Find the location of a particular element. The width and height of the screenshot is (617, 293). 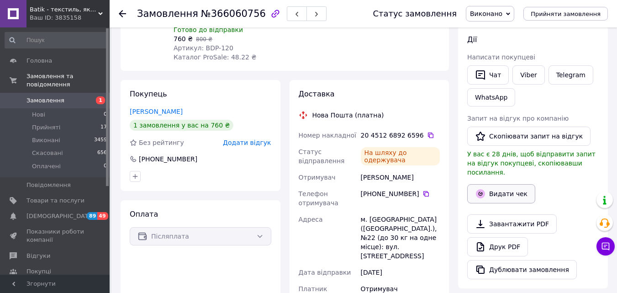

button: Чат з покупцем is located at coordinates (606, 246).